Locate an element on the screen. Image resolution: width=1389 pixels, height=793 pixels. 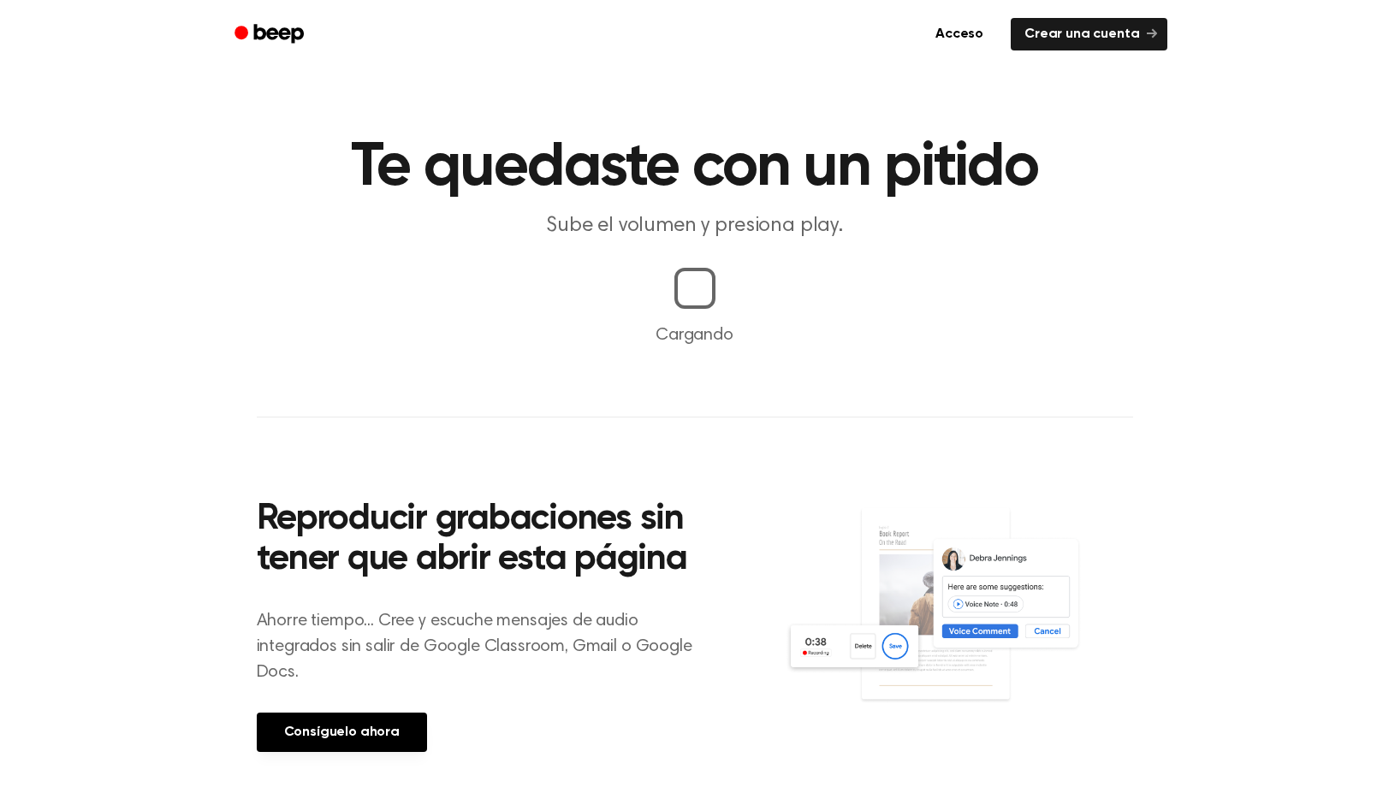
a: Consíguelo ahora is located at coordinates (341, 732).